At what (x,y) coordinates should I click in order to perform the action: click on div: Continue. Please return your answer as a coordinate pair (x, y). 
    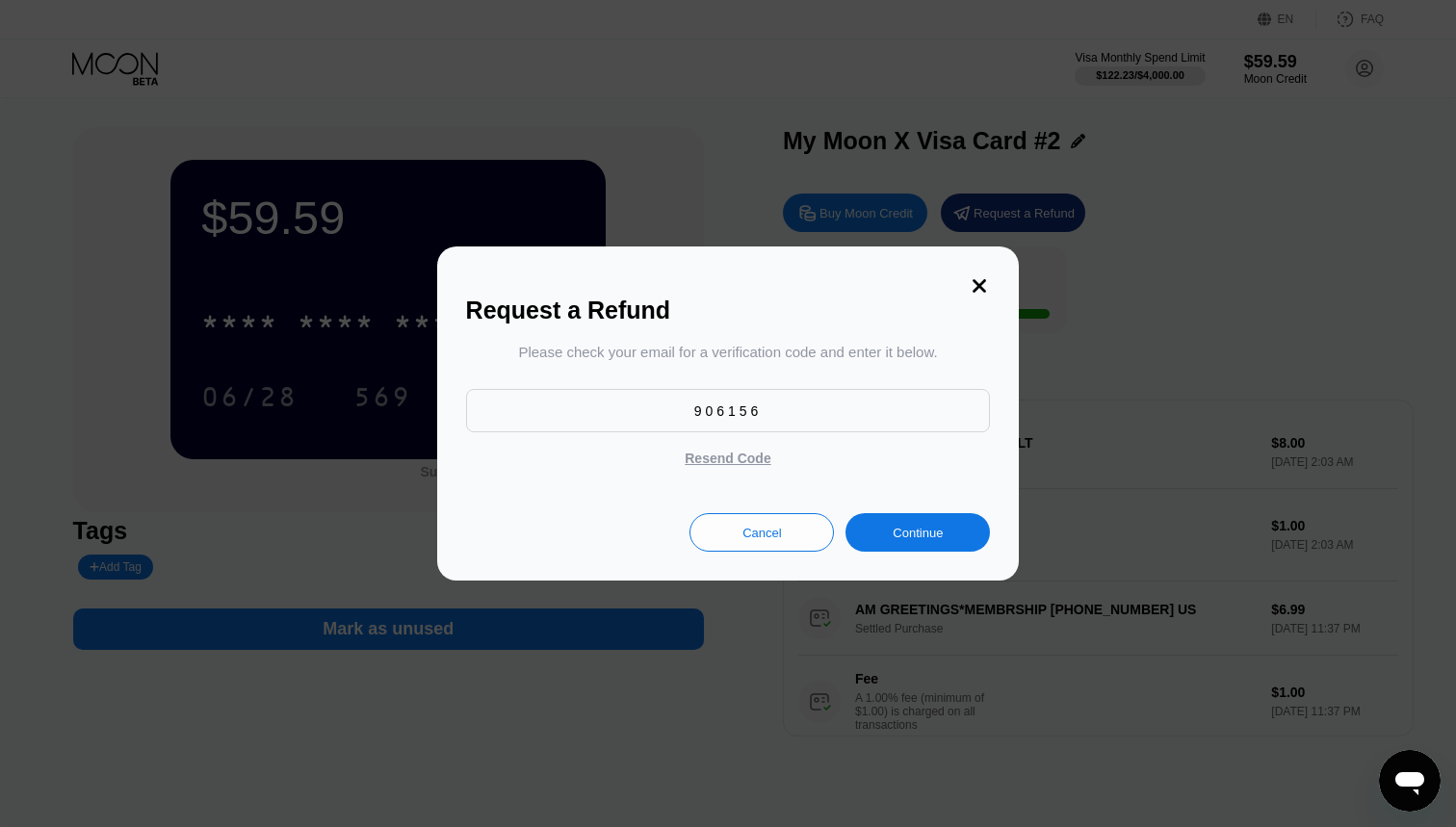
    Looking at the image, I should click on (918, 533).